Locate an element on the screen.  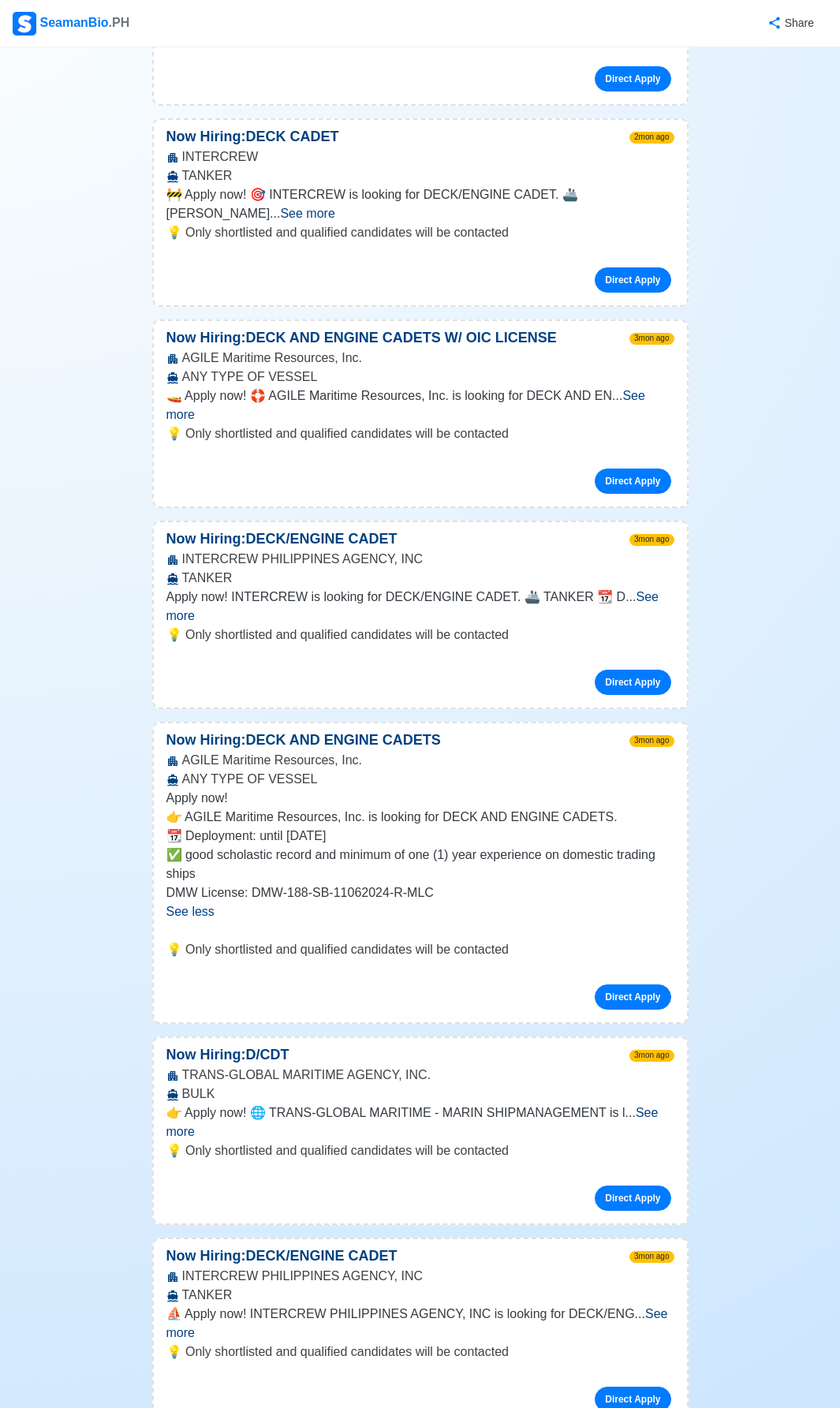
span: 🚤 Apply now! 🛟 AGILE Maritime Resources, Inc. is looking for DECK AND EN is located at coordinates (390, 396).